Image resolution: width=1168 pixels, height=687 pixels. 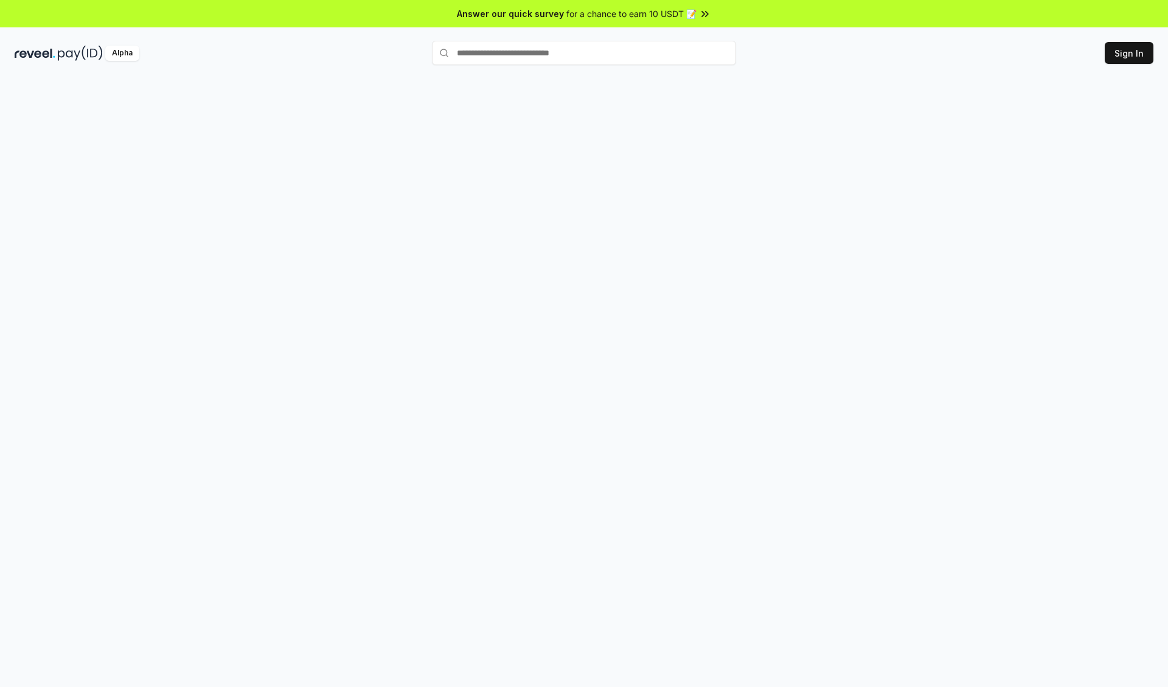 I want to click on span: Answer our quick survey, so click(x=510, y=13).